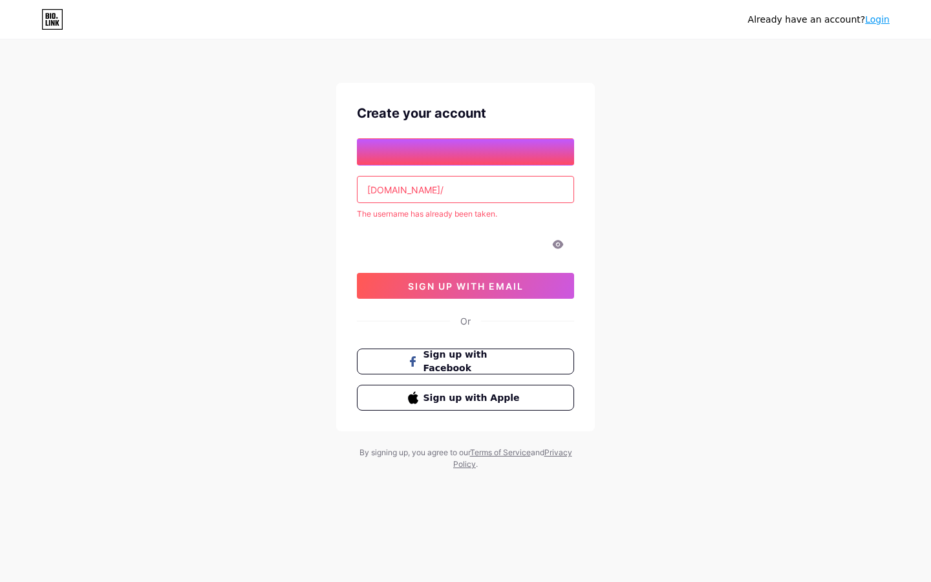  I want to click on a: Terms of Service, so click(500, 452).